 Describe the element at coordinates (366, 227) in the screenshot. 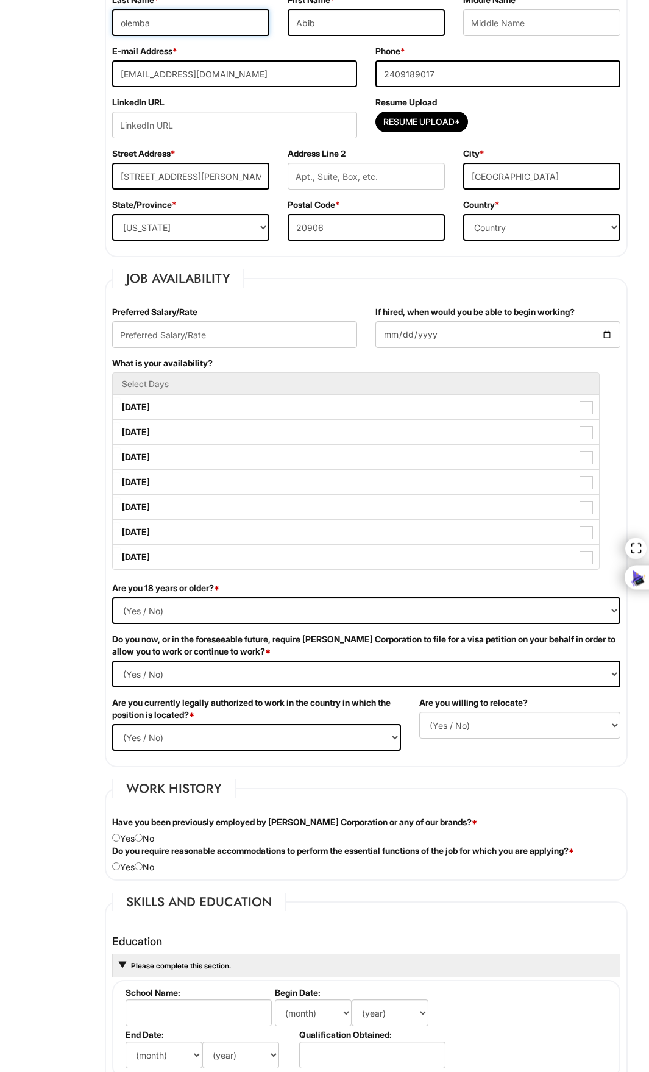

I see `input: Postal Code` at that location.